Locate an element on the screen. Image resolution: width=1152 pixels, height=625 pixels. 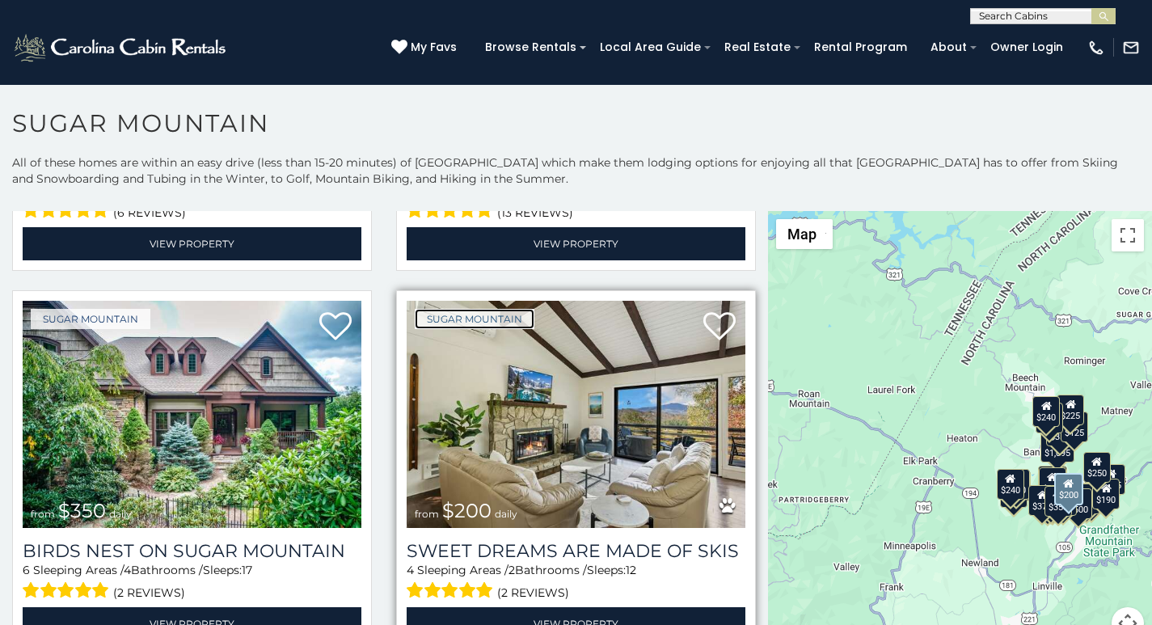
div: $155 is located at coordinates (1111, 479).